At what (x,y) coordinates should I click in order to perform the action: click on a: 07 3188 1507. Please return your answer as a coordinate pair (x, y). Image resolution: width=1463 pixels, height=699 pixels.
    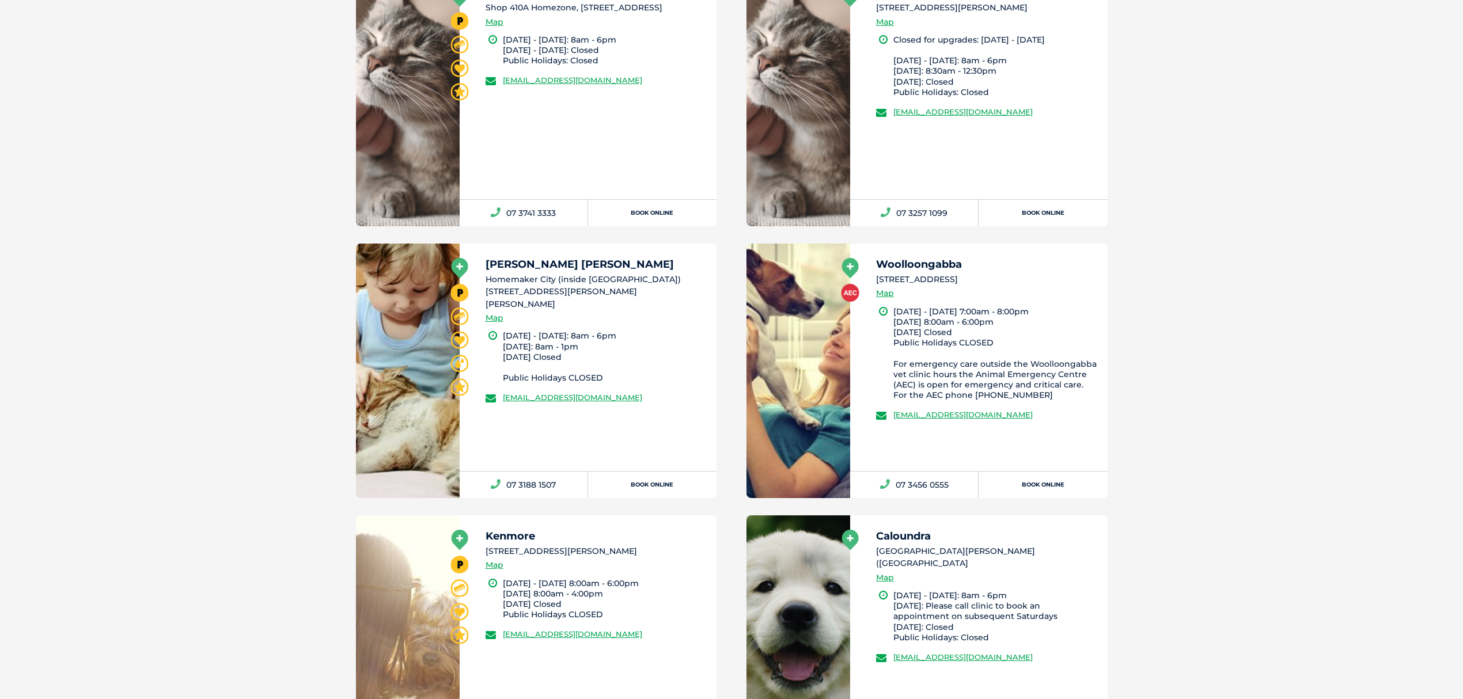
    Looking at the image, I should click on (524, 485).